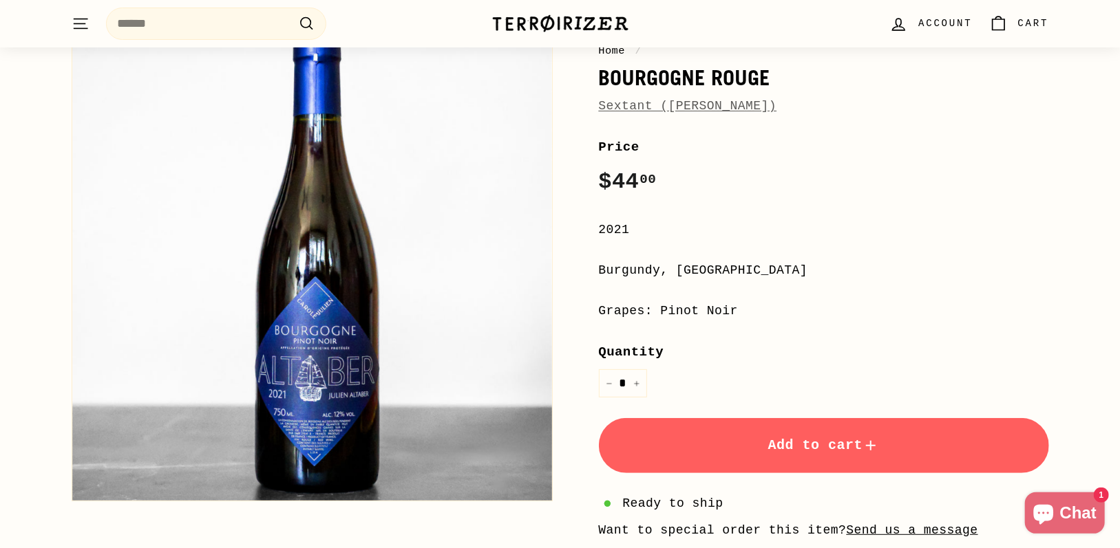 The width and height of the screenshot is (1120, 548). What do you see at coordinates (637, 383) in the screenshot?
I see `button: Increase item quantity by one` at bounding box center [637, 383].